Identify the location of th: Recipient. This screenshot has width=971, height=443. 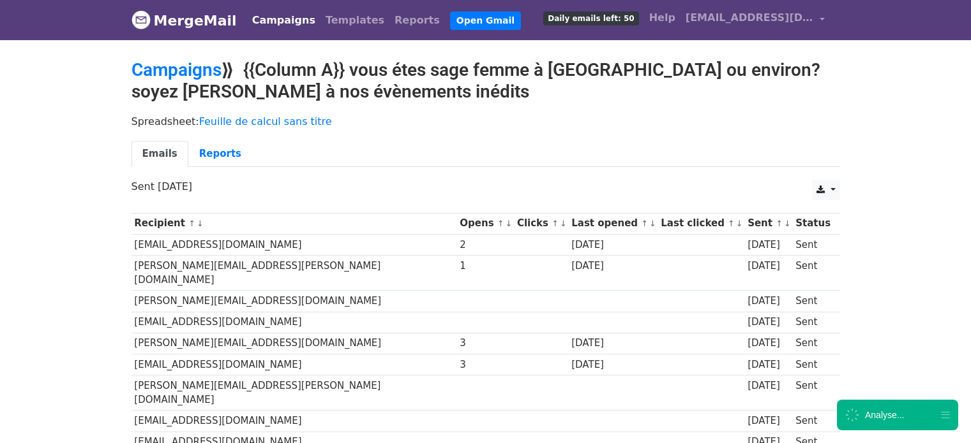
(294, 223).